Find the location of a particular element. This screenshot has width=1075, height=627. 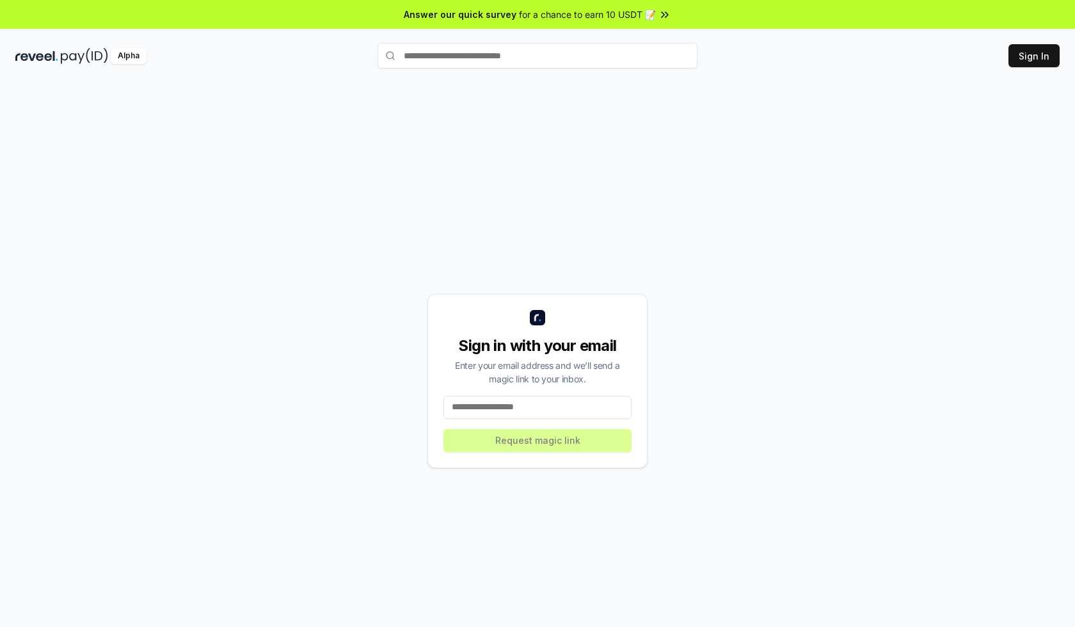

img: pay_id is located at coordinates (84, 56).